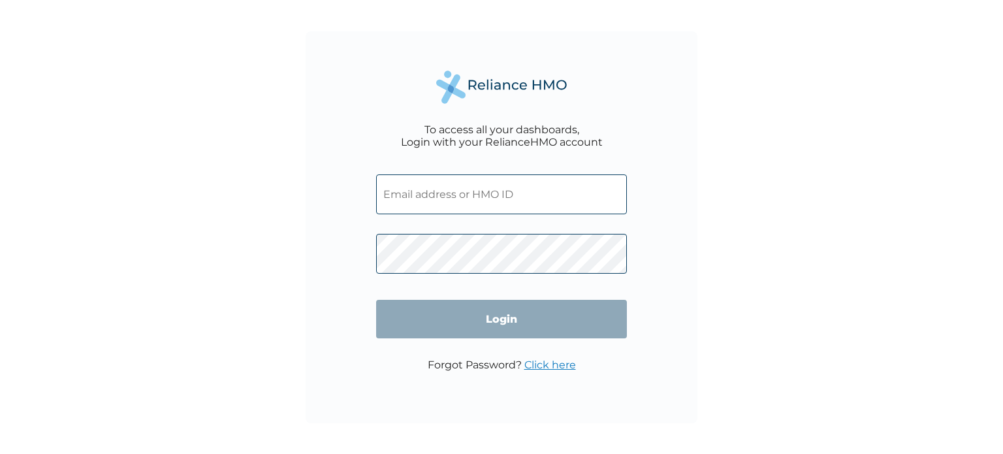 This screenshot has width=1003, height=454. What do you see at coordinates (501, 87) in the screenshot?
I see `img: Reliance Health's Logo` at bounding box center [501, 87].